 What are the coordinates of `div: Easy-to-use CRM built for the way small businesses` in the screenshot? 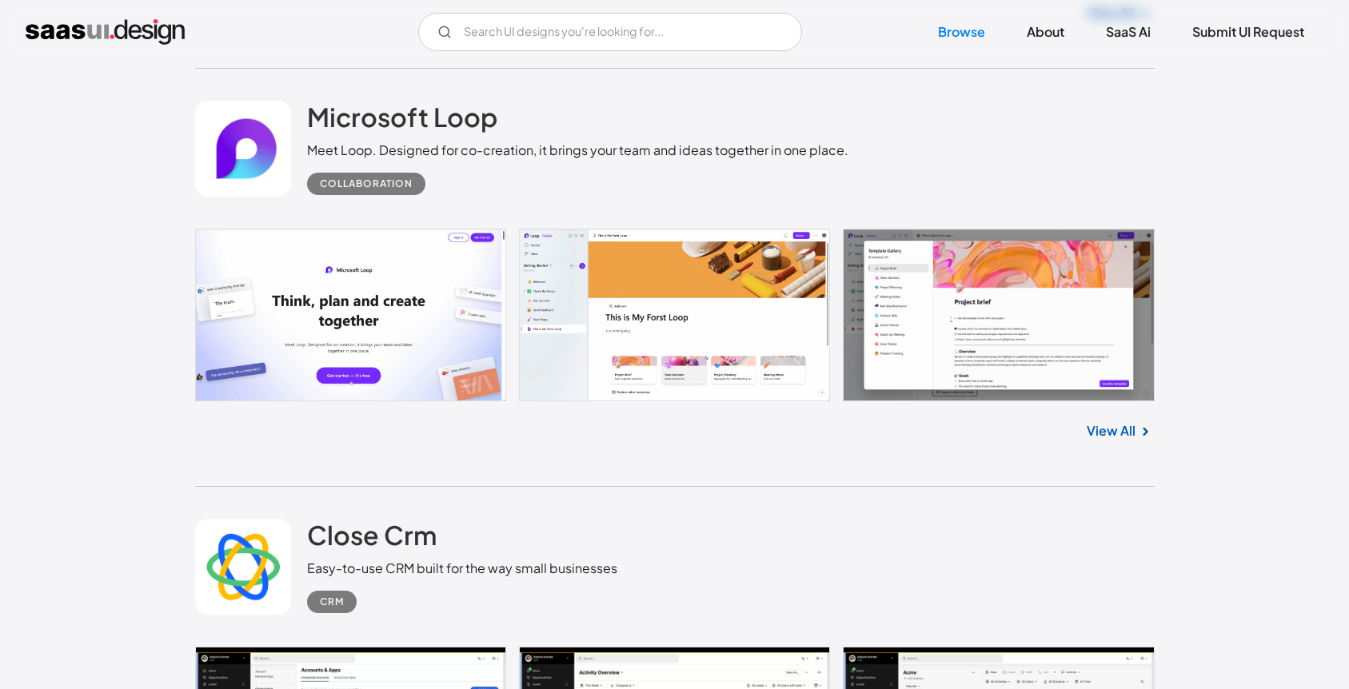 It's located at (462, 569).